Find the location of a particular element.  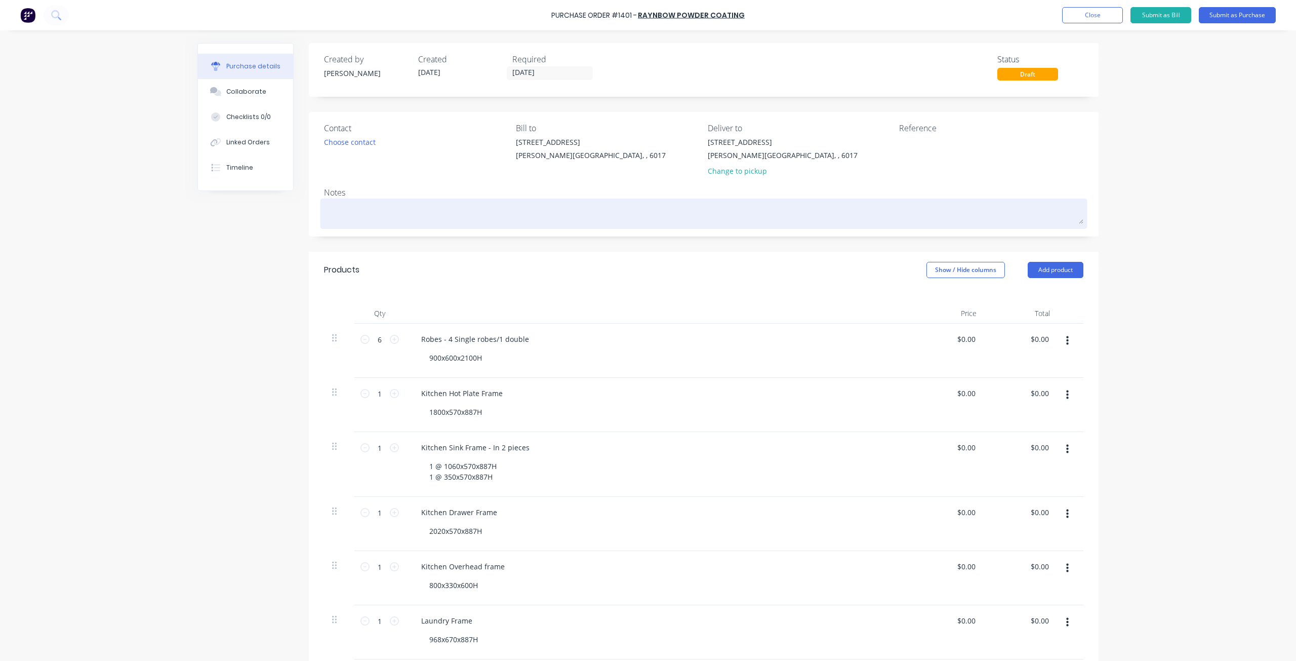

div: Laundry Frame is located at coordinates (447, 620).